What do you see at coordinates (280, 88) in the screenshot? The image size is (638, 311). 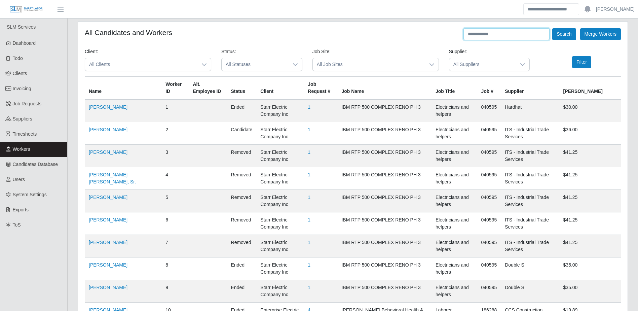 I see `th: Client` at bounding box center [280, 88].